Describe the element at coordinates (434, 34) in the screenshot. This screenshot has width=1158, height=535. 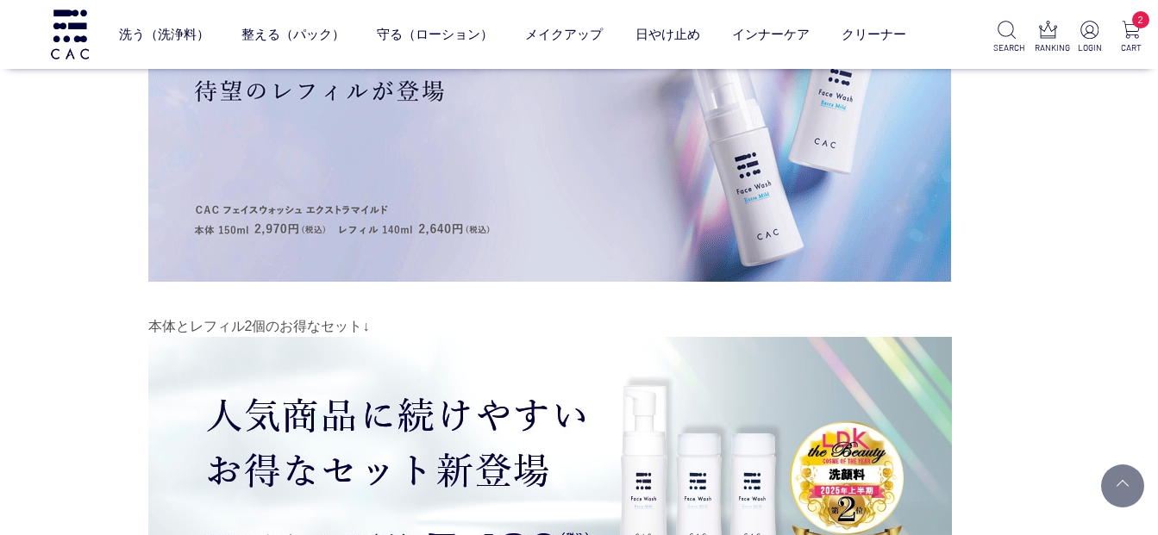
I see `a: 守る（ローション）` at that location.